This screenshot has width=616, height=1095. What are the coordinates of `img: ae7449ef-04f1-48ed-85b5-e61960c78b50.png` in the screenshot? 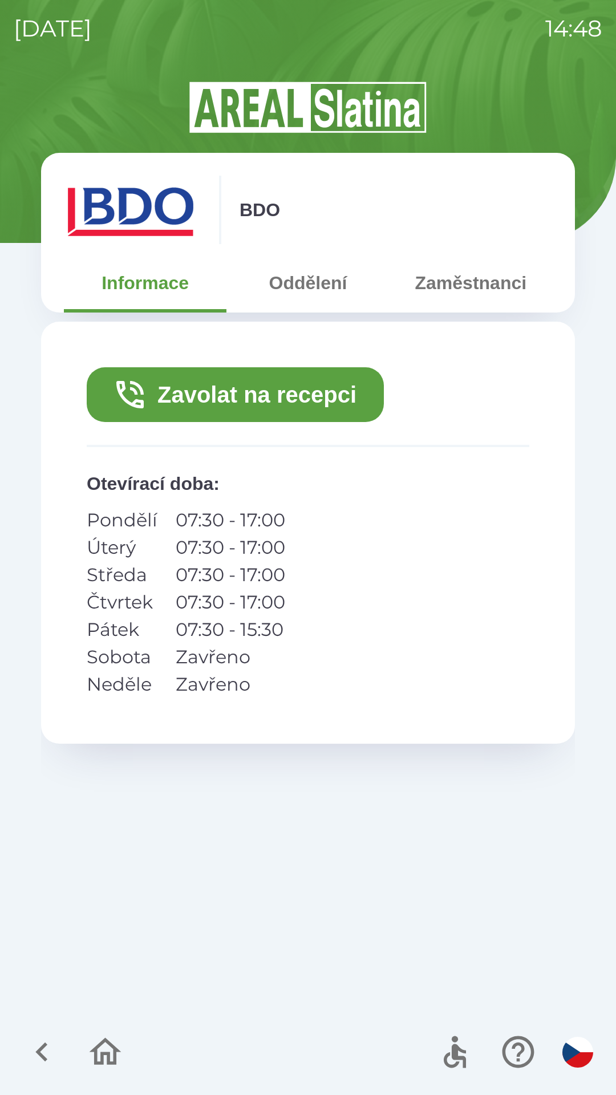 It's located at (132, 210).